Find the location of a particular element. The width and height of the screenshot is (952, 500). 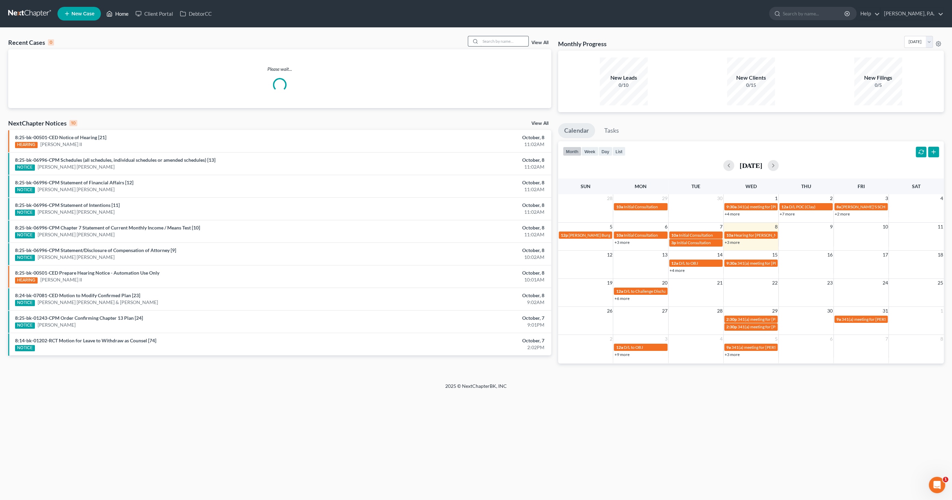

span: 12p is located at coordinates (564, 235).